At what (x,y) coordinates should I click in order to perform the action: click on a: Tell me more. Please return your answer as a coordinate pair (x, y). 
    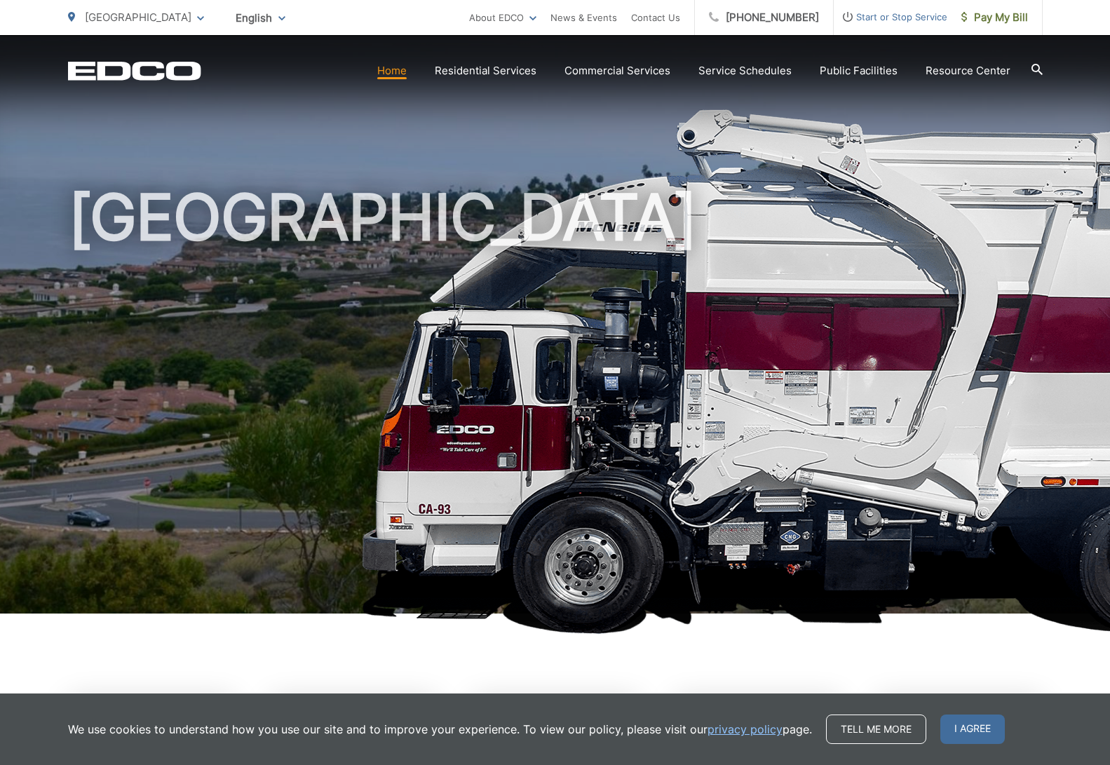
    Looking at the image, I should click on (876, 729).